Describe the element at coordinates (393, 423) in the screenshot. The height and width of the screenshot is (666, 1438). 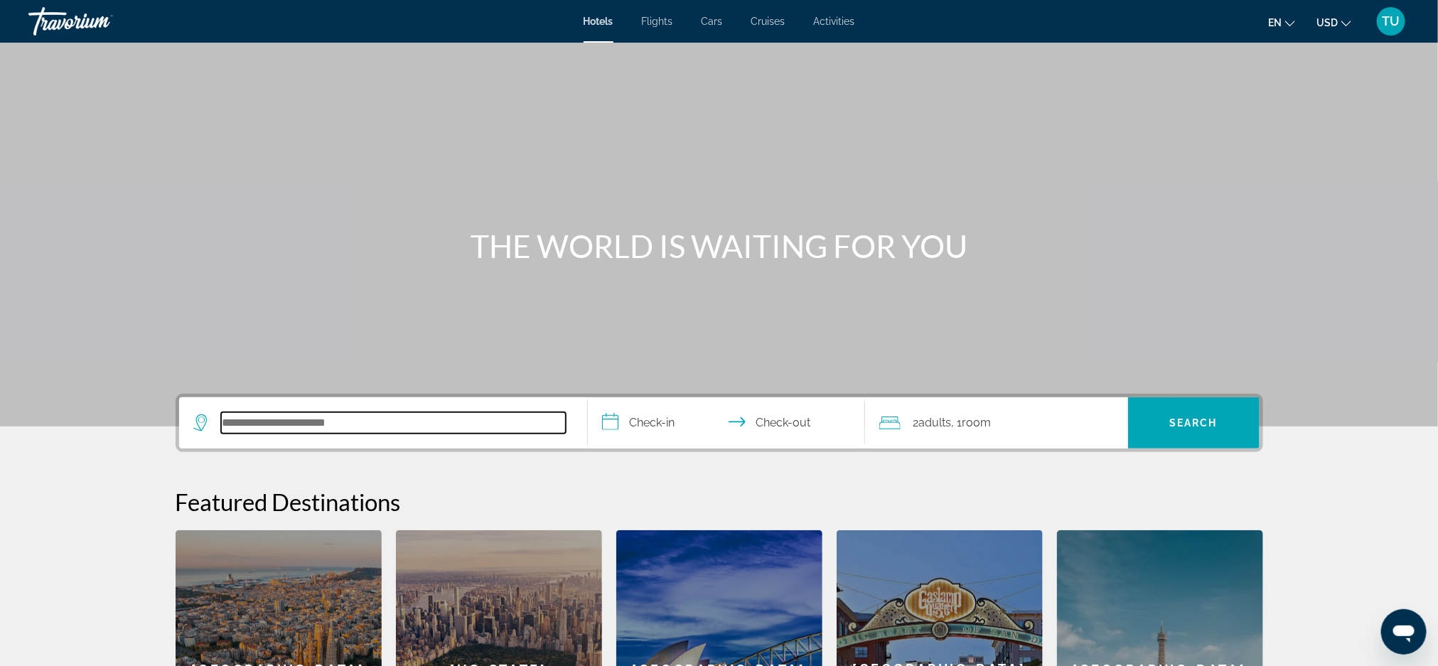
I see `input: Search hotel destination` at that location.